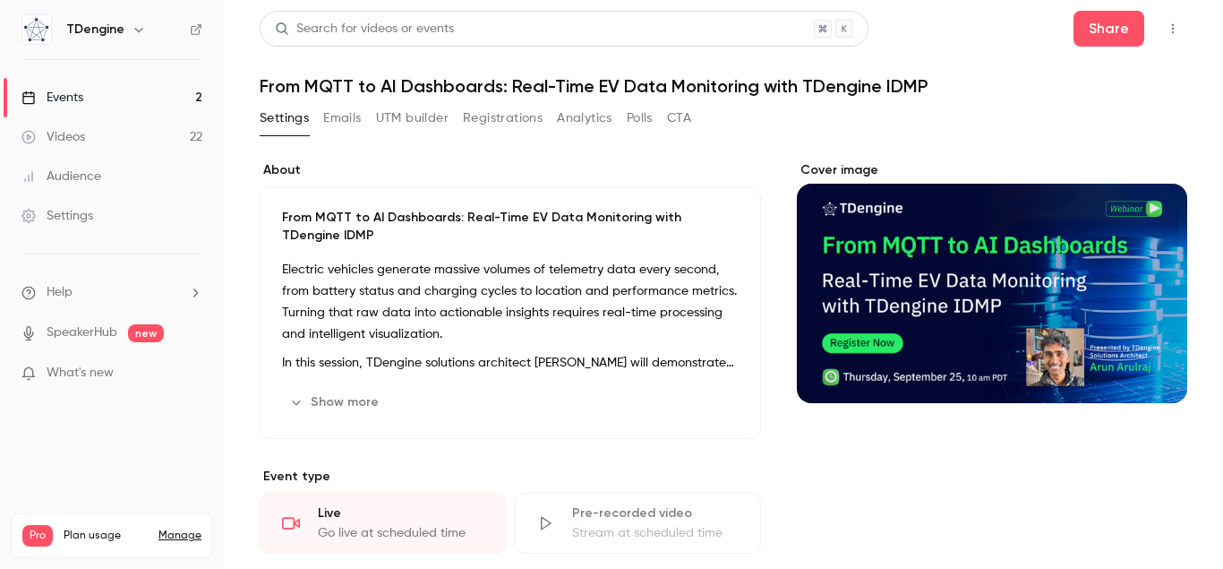 The height and width of the screenshot is (569, 1223). I want to click on button: Show more, so click(336, 402).